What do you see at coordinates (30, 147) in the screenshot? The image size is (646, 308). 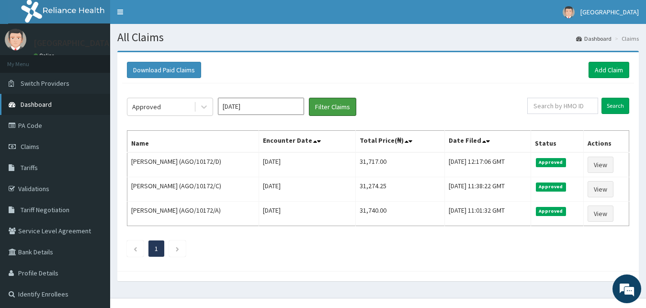 I see `span: Claims` at bounding box center [30, 147].